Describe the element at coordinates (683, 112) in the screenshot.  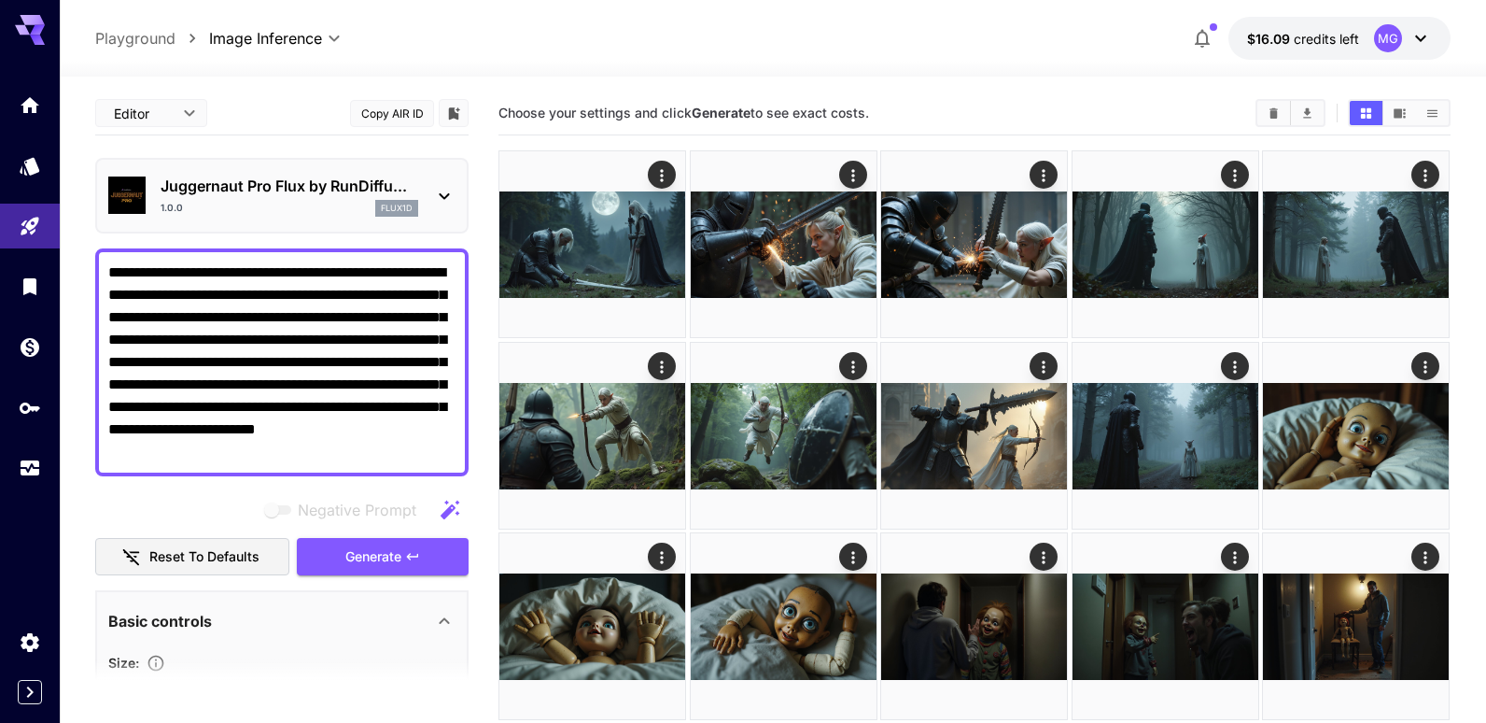
I see `span: Choose your settings and click to see exact costs.` at that location.